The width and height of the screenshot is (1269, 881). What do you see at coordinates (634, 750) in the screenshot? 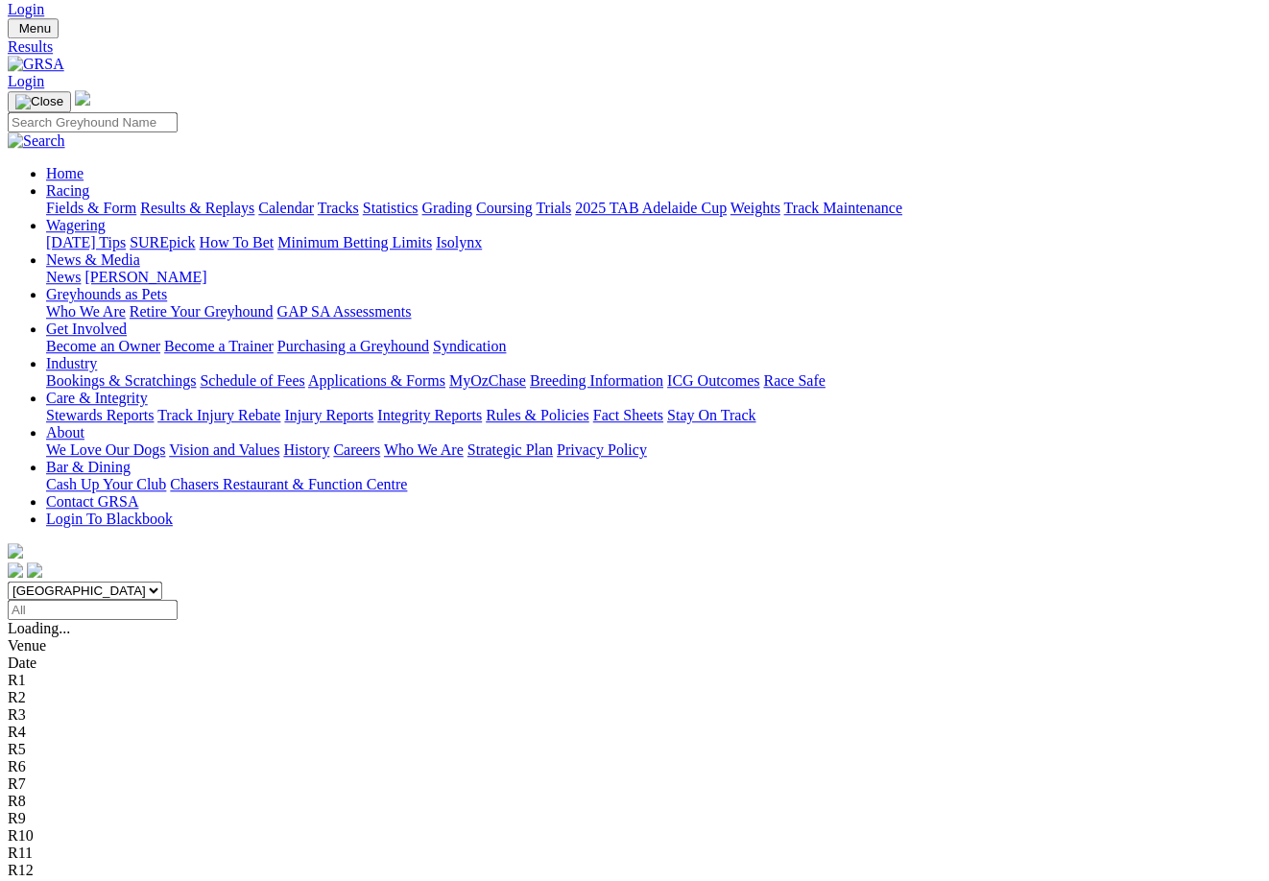
I see `div: R5` at bounding box center [634, 750].